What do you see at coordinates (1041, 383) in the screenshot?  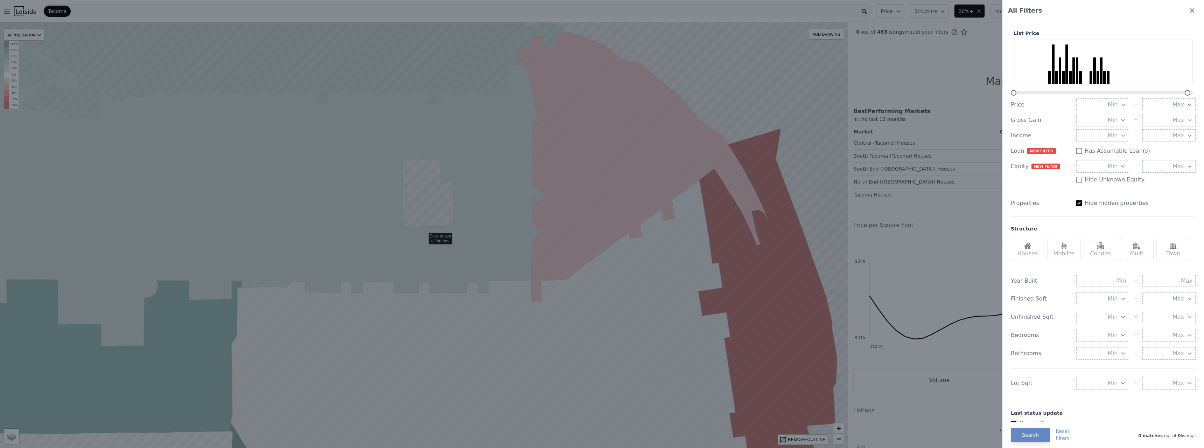 I see `div: Lot Sqft` at bounding box center [1041, 383].